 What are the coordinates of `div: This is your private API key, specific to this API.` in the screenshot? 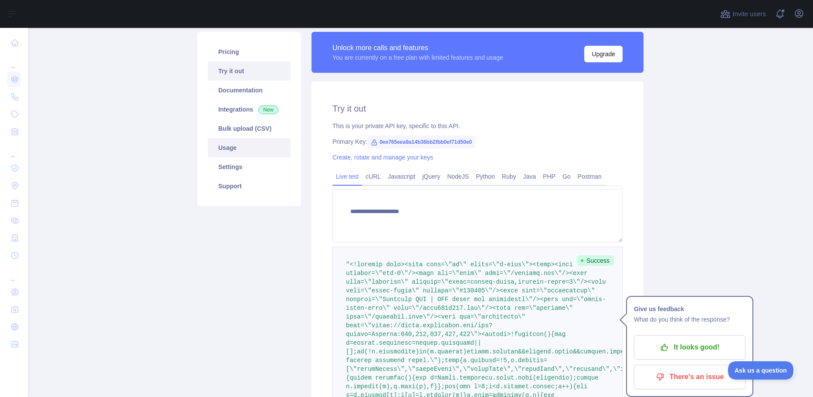 It's located at (478, 126).